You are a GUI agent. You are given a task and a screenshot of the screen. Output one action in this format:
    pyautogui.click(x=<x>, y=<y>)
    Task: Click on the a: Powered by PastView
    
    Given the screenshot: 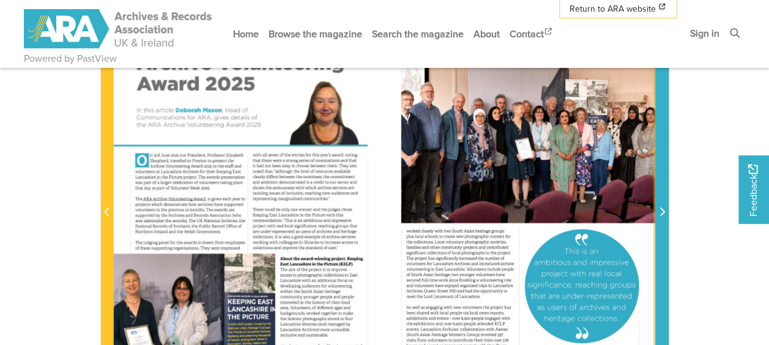 What is the action you would take?
    pyautogui.click(x=70, y=59)
    